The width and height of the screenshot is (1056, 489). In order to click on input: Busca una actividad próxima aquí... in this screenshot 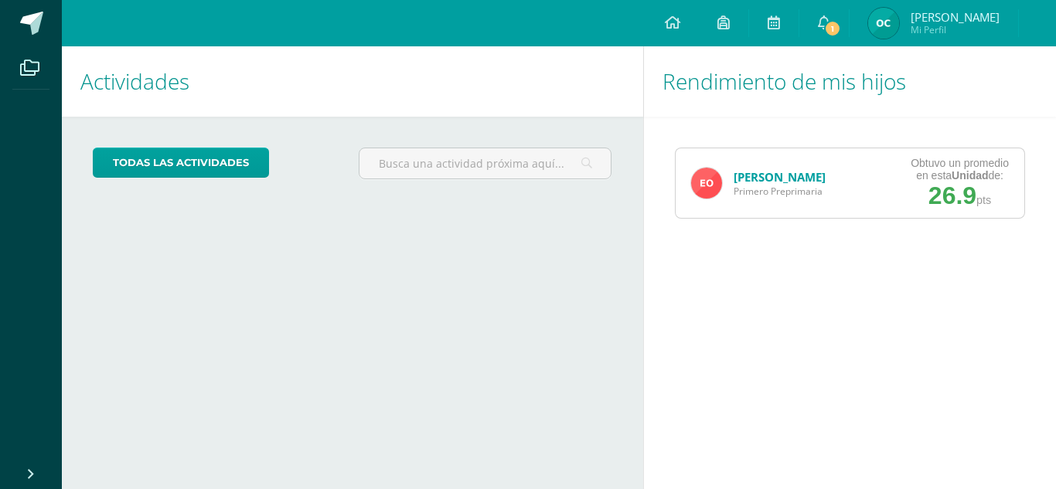, I will do `click(485, 163)`.